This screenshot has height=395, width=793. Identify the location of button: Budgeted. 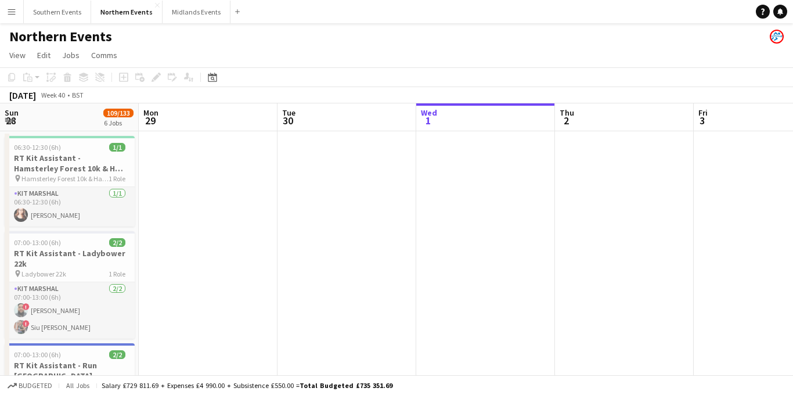
(30, 385).